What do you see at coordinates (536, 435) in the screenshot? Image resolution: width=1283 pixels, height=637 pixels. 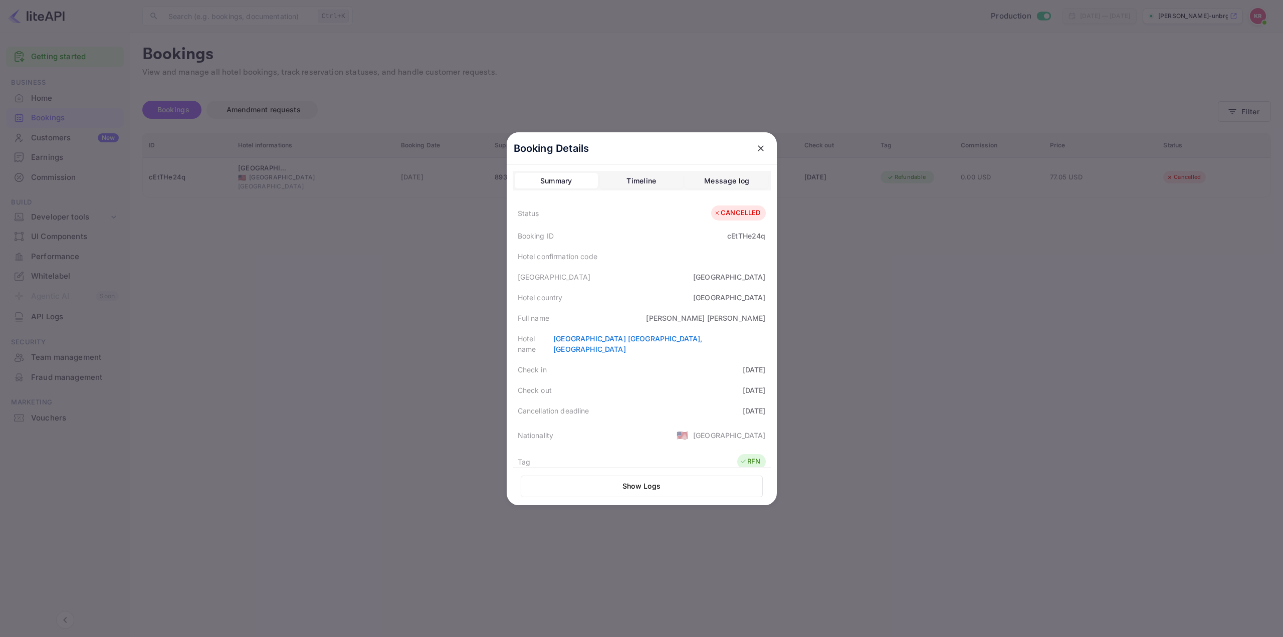 I see `div: Nationality` at bounding box center [536, 435].